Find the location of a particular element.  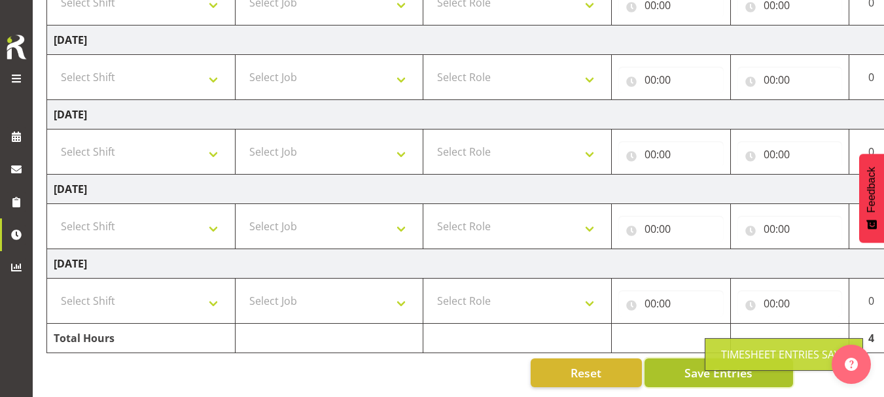

img: help-xxl-2.png is located at coordinates (852, 365).